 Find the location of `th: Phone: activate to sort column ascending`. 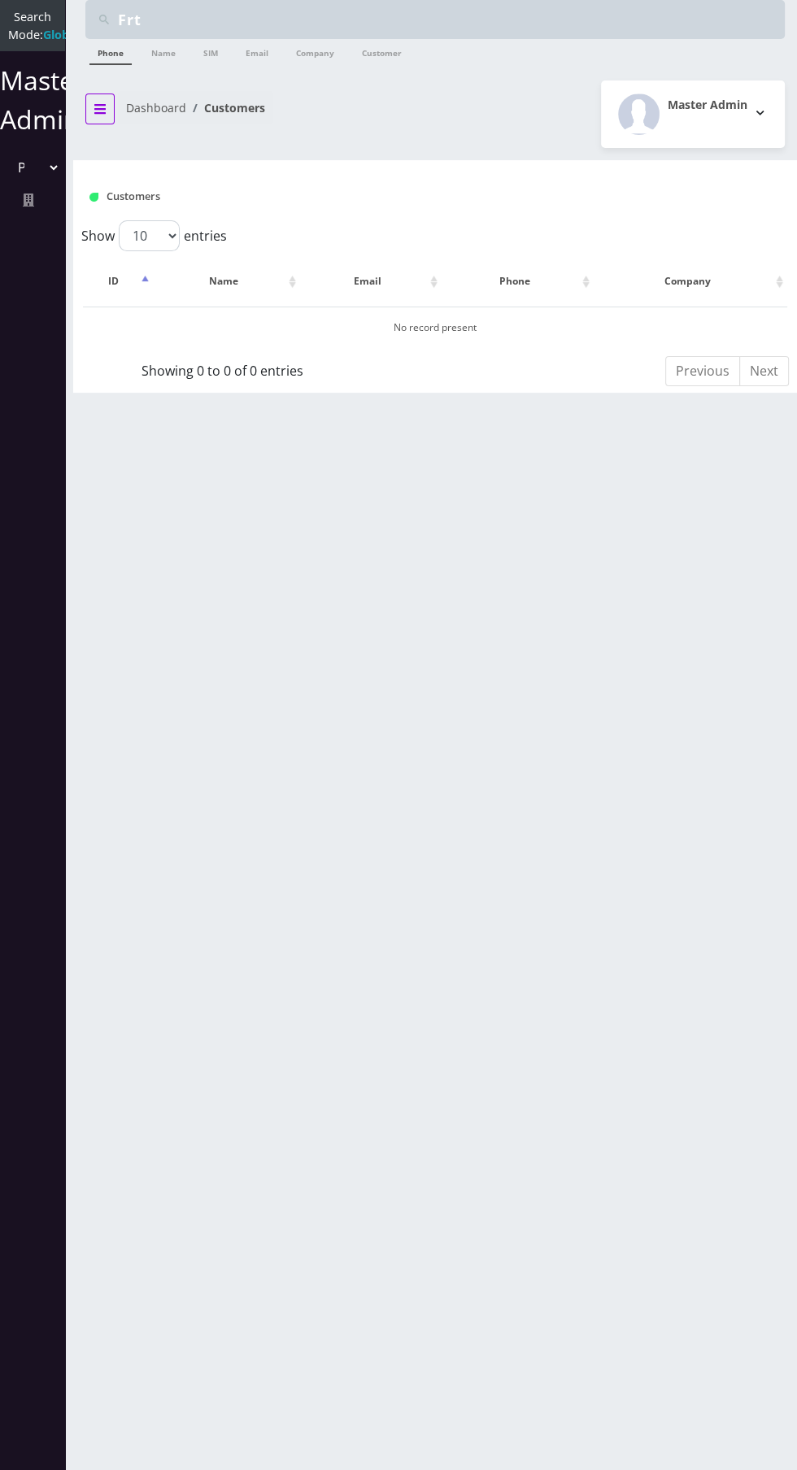

th: Phone: activate to sort column ascending is located at coordinates (518, 281).